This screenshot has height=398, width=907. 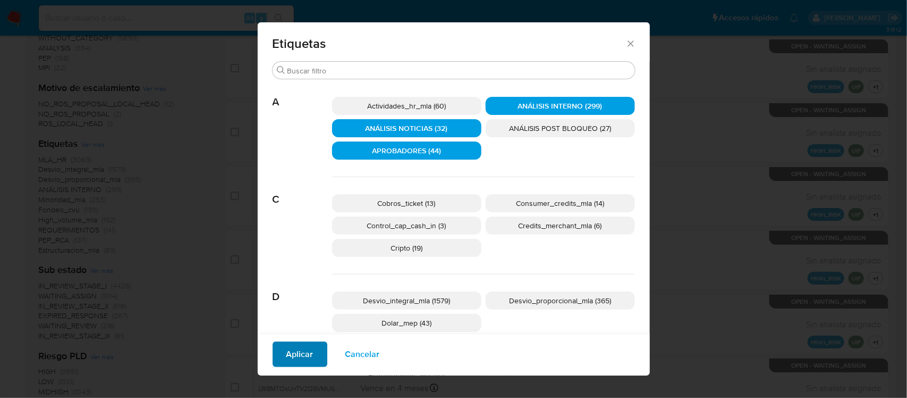 I want to click on div: Cobros_ticket (13), so click(x=407, y=203).